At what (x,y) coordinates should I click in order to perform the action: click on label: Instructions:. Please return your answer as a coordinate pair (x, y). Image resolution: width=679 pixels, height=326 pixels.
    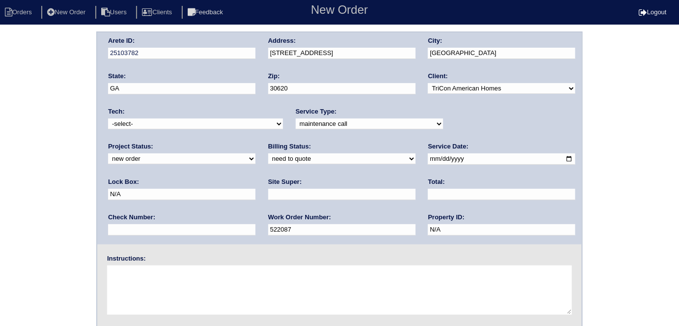
    Looking at the image, I should click on (126, 259).